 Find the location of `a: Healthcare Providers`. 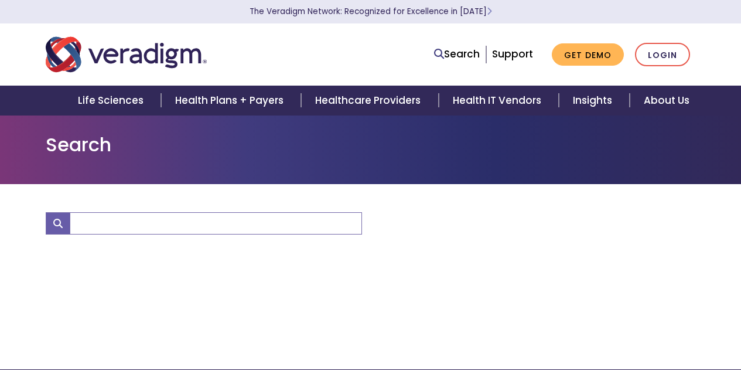

a: Healthcare Providers is located at coordinates (370, 100).